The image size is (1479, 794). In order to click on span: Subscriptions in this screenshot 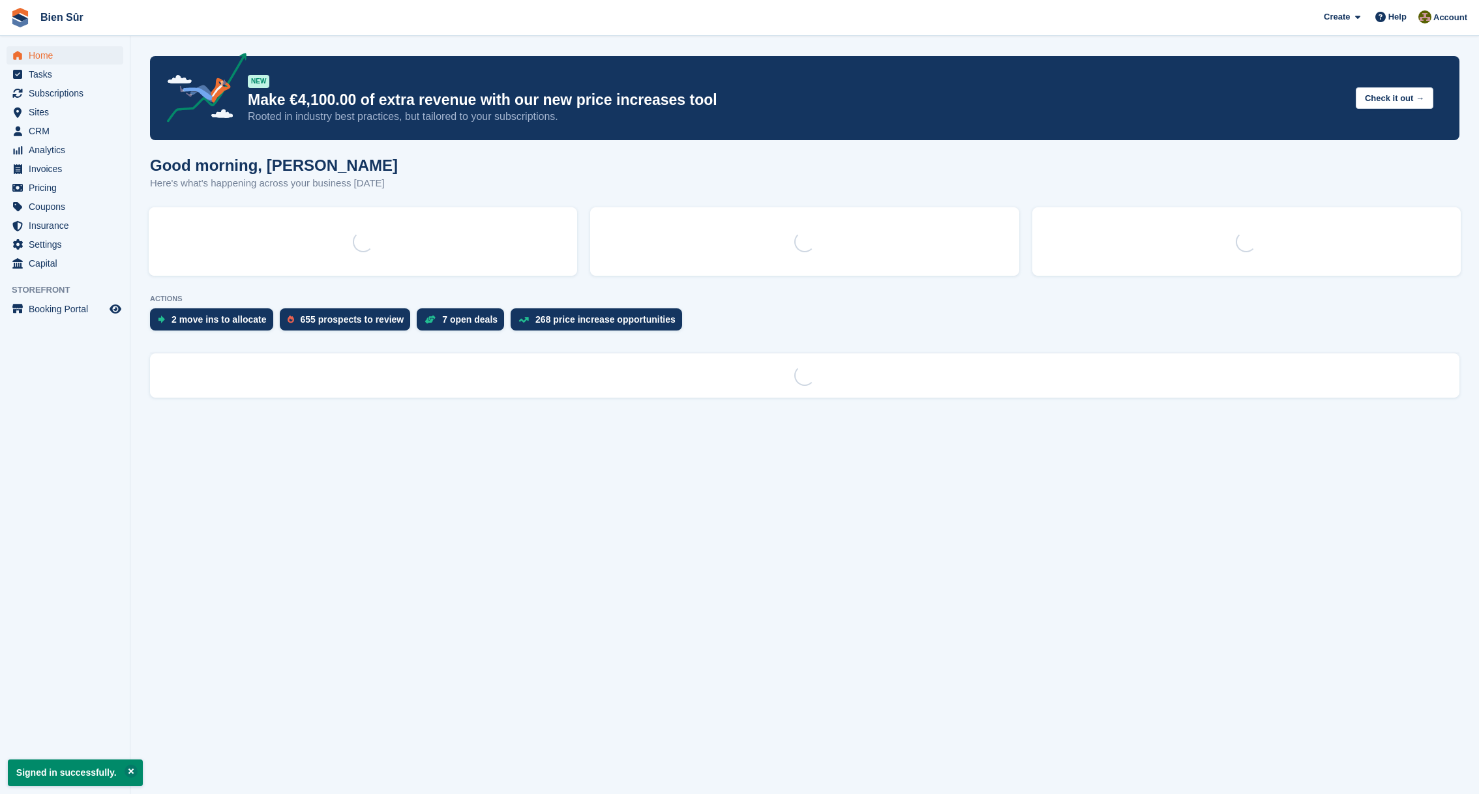, I will do `click(68, 93)`.